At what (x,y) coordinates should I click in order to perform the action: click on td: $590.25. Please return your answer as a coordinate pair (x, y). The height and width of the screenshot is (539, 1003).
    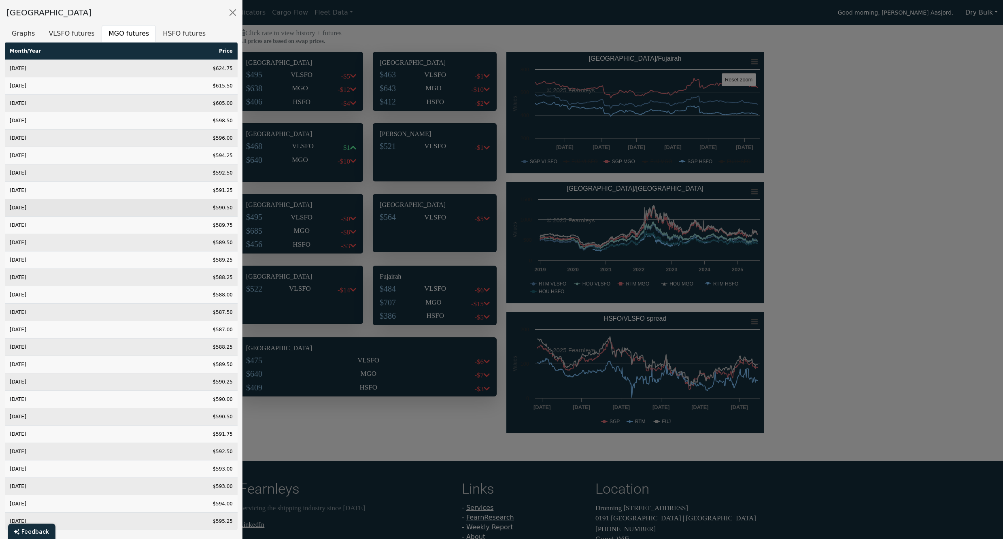
    Looking at the image, I should click on (189, 382).